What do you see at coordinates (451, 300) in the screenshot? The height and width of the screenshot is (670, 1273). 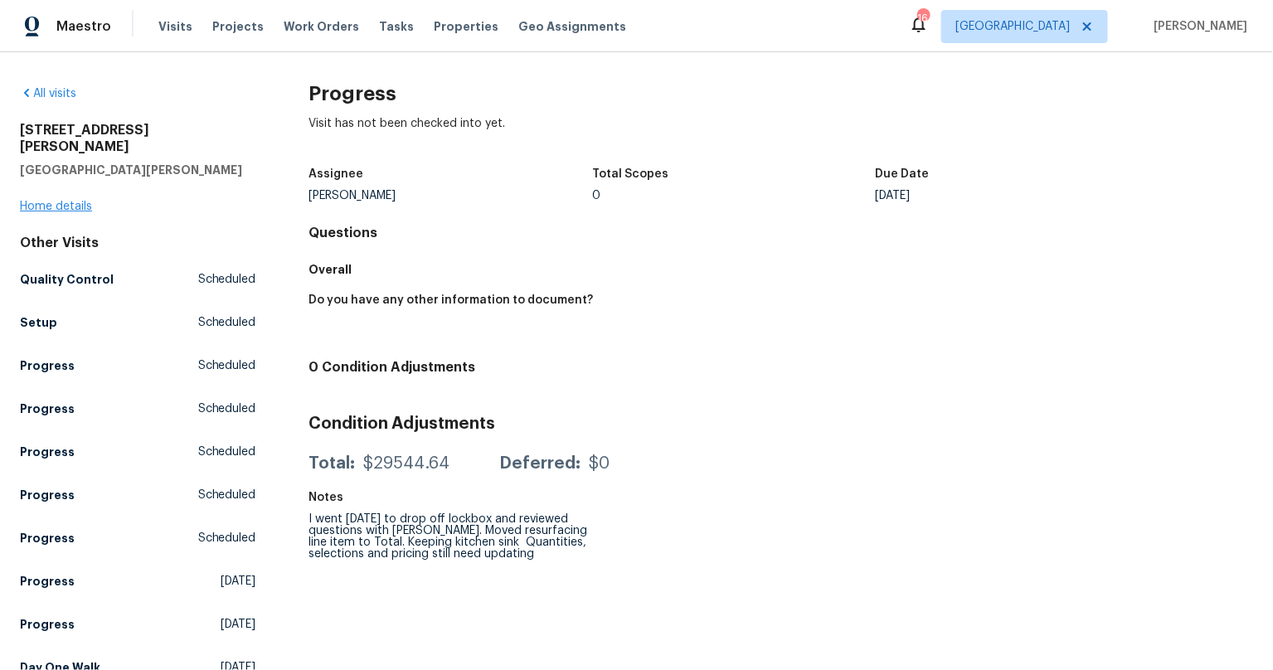 I see `h5: Do you have any other information to document?` at bounding box center [451, 300].